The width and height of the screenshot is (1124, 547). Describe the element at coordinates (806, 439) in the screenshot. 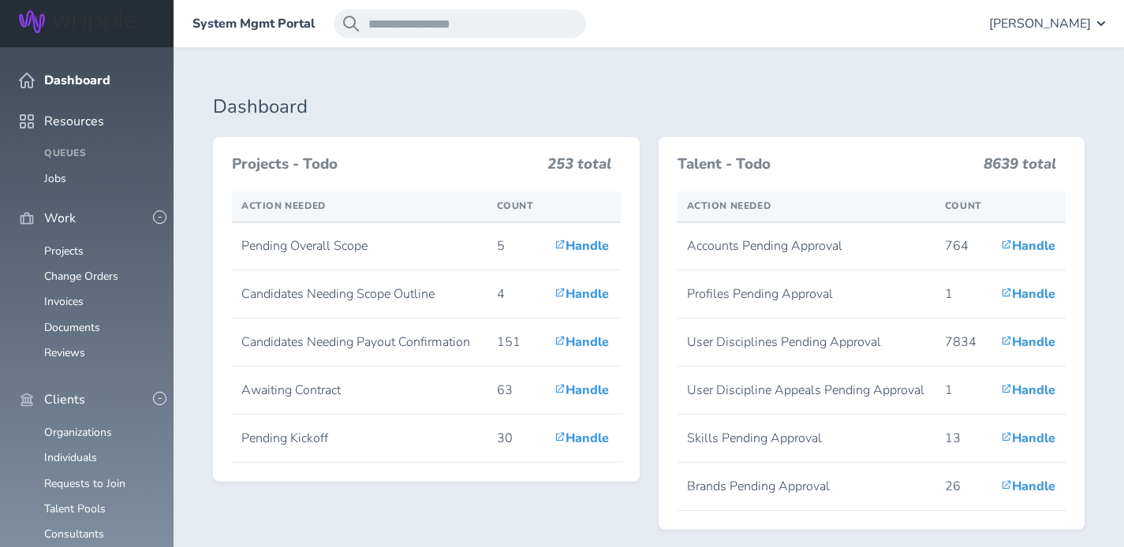

I see `td: Skills Pending Approval` at that location.